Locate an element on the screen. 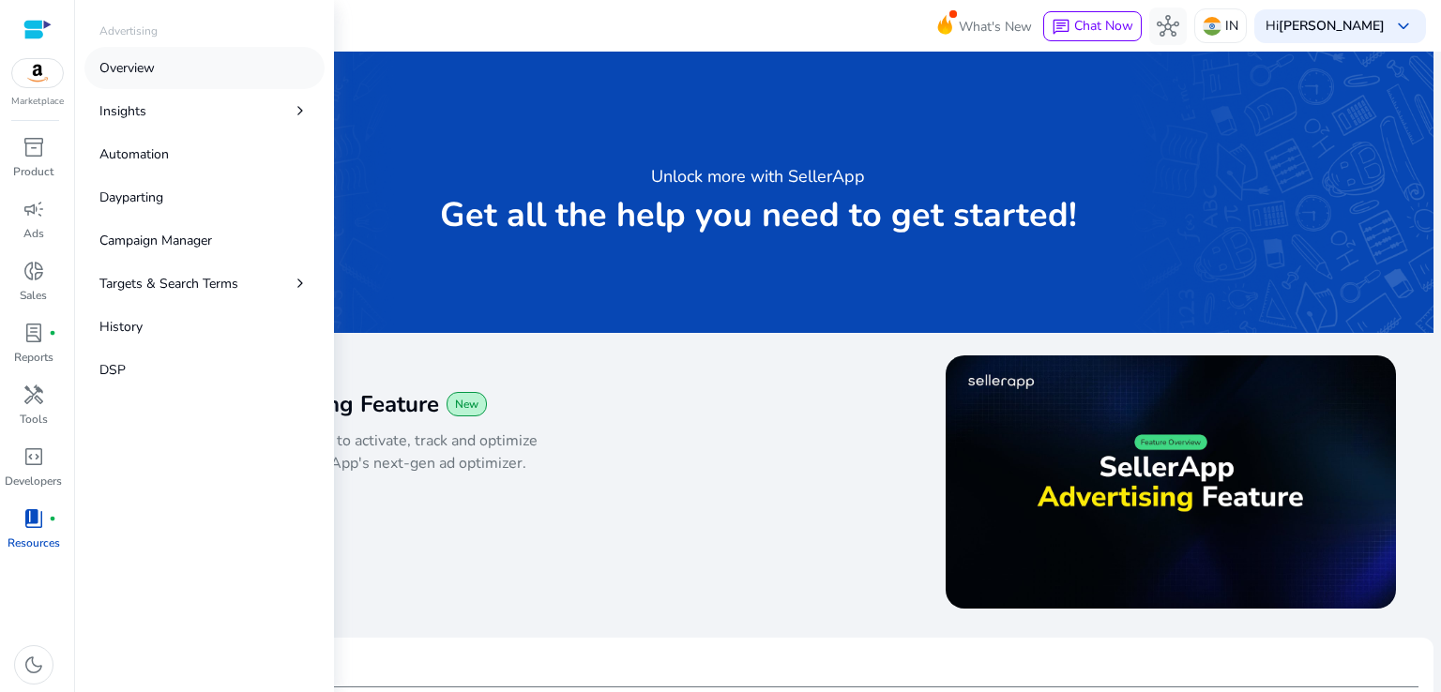 The width and height of the screenshot is (1441, 692). img: in.svg is located at coordinates (1212, 26).